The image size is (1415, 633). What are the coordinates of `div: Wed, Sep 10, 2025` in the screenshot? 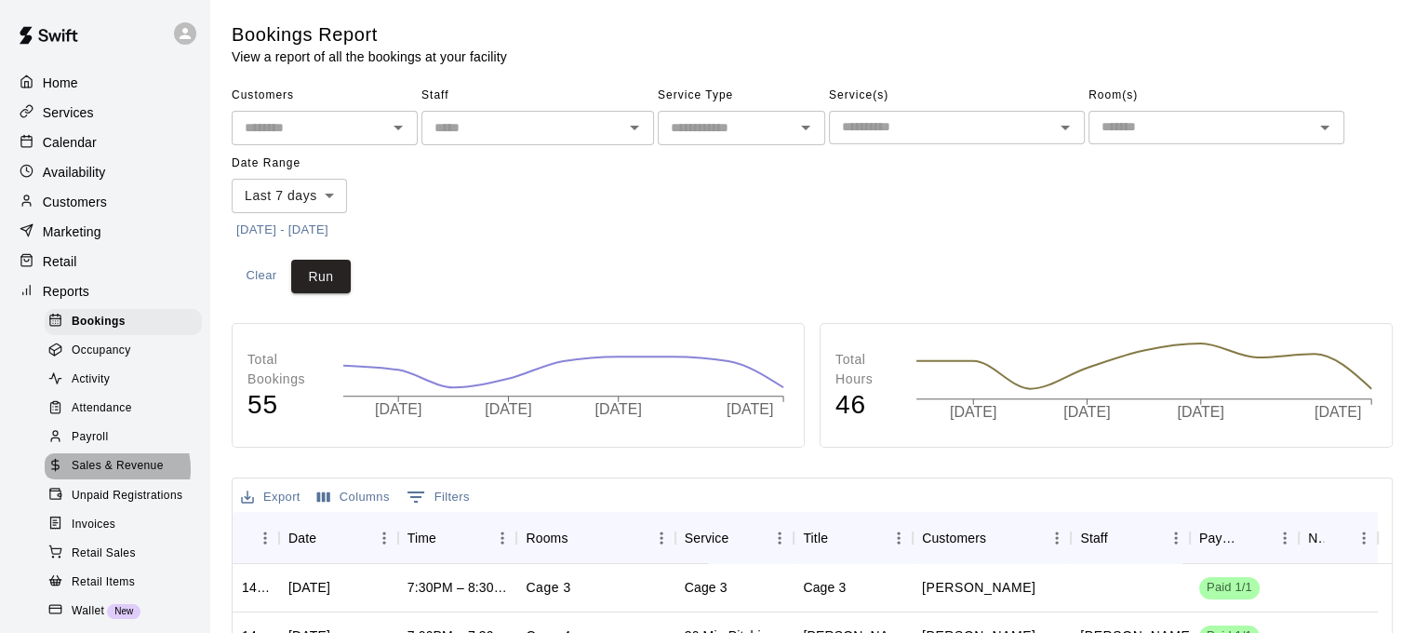 It's located at (309, 587).